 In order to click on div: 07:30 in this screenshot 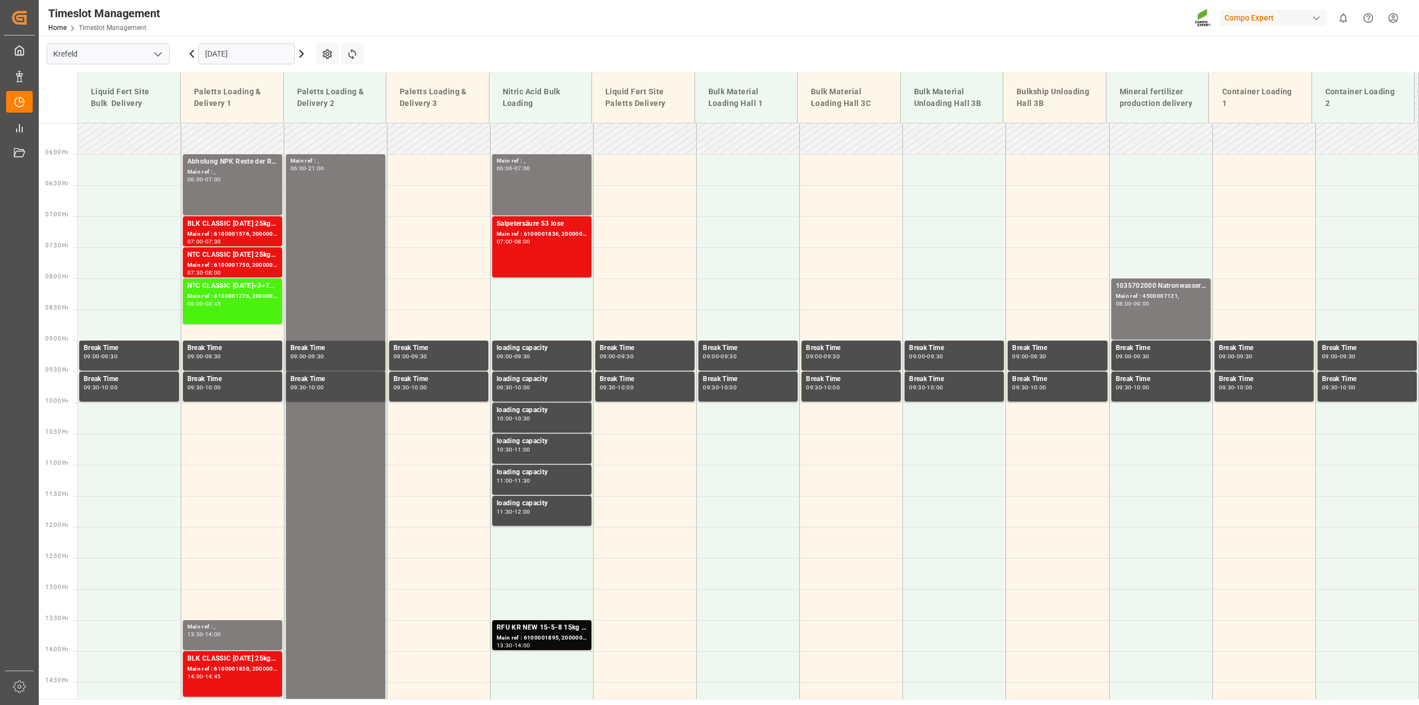, I will do `click(213, 241)`.